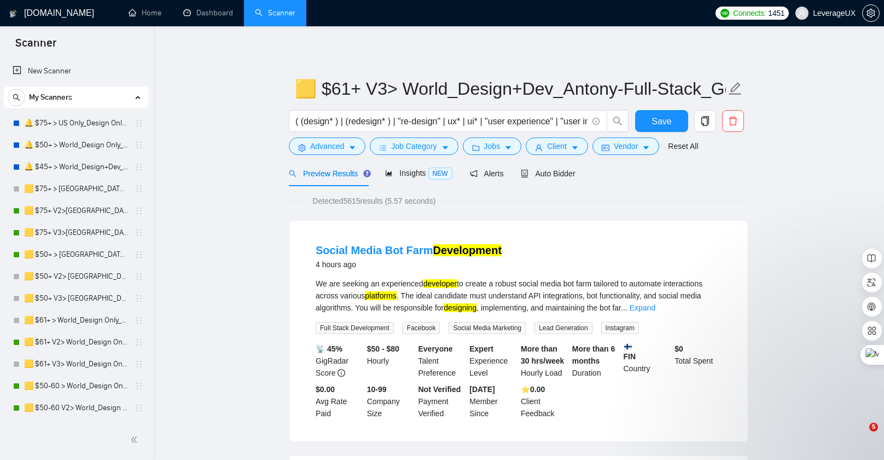 The width and height of the screenshot is (884, 460). I want to click on span: Preview Results, so click(328, 173).